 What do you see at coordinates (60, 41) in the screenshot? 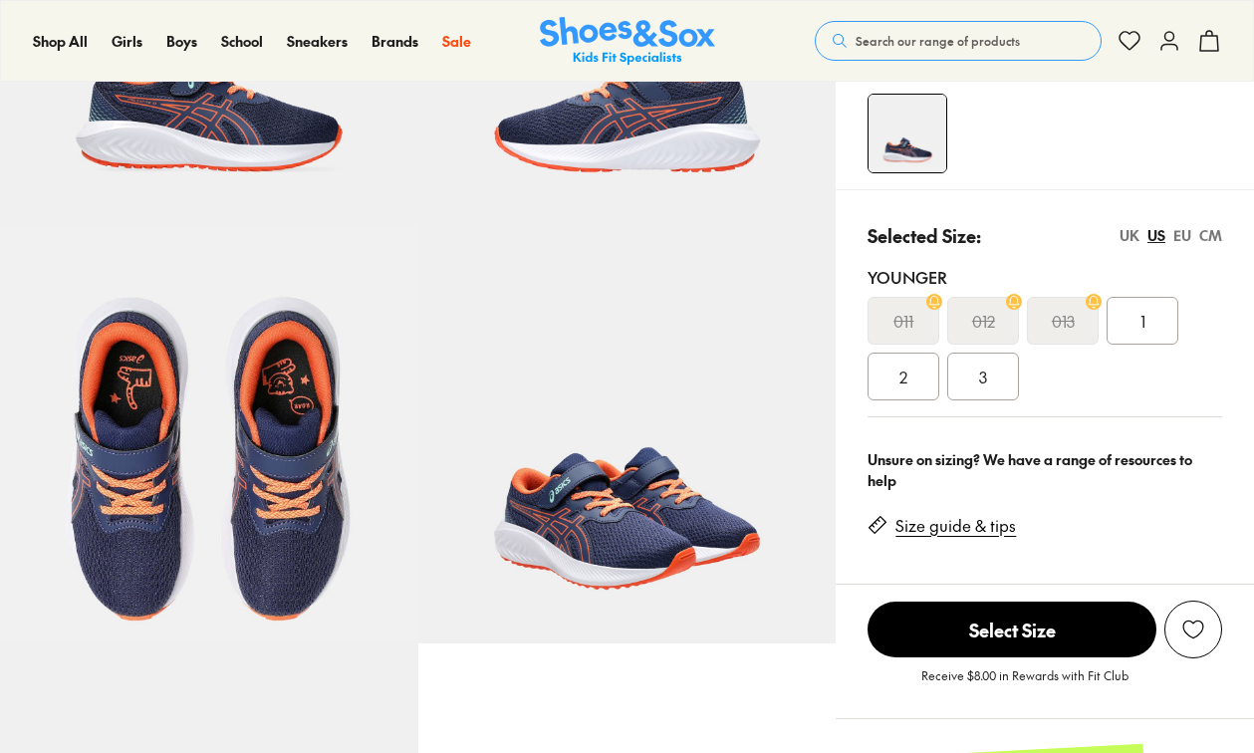
I see `a: Shop All` at bounding box center [60, 41].